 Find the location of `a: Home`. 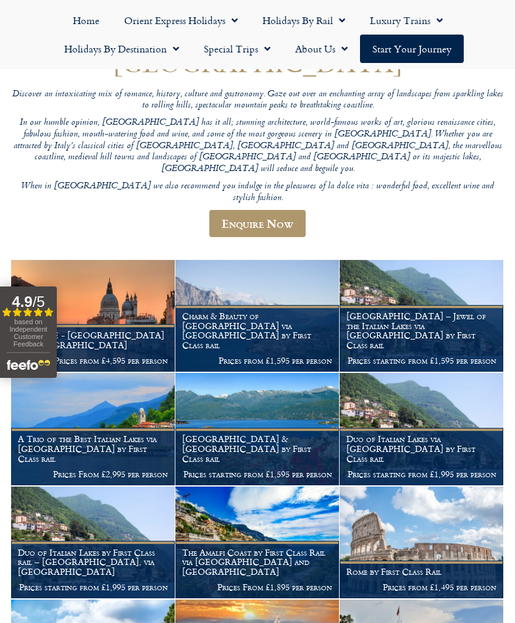

a: Home is located at coordinates (86, 20).